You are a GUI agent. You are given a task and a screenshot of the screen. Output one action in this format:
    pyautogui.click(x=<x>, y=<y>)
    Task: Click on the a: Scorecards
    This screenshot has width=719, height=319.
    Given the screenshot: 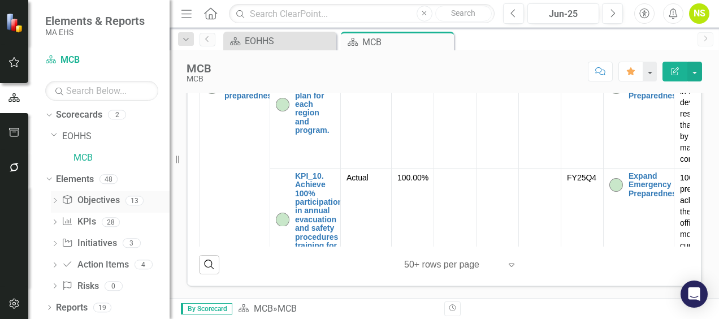 What is the action you would take?
    pyautogui.click(x=79, y=115)
    